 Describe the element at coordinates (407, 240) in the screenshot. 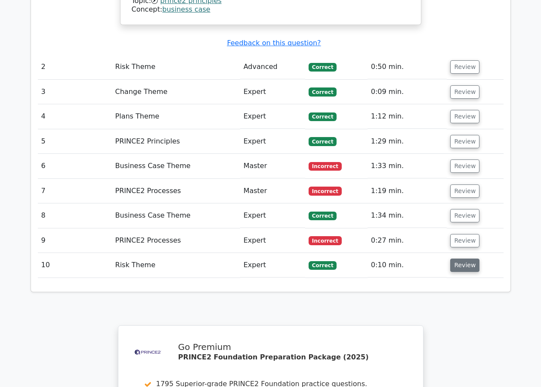

I see `td: 0:27 min.` at that location.